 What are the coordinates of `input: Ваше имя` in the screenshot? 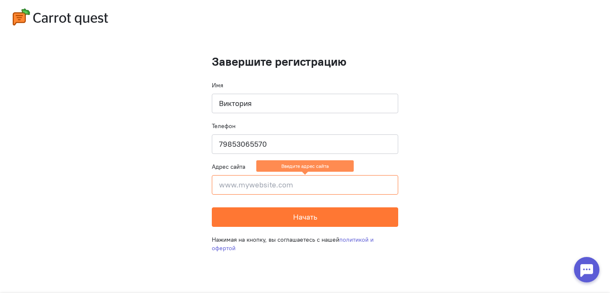 It's located at (305, 103).